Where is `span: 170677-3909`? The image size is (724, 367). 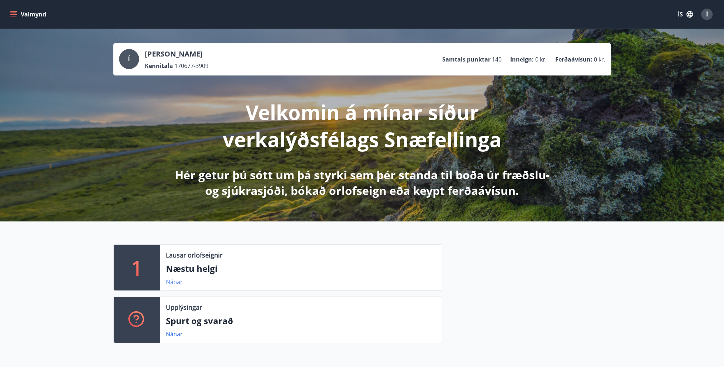 span: 170677-3909 is located at coordinates (191, 66).